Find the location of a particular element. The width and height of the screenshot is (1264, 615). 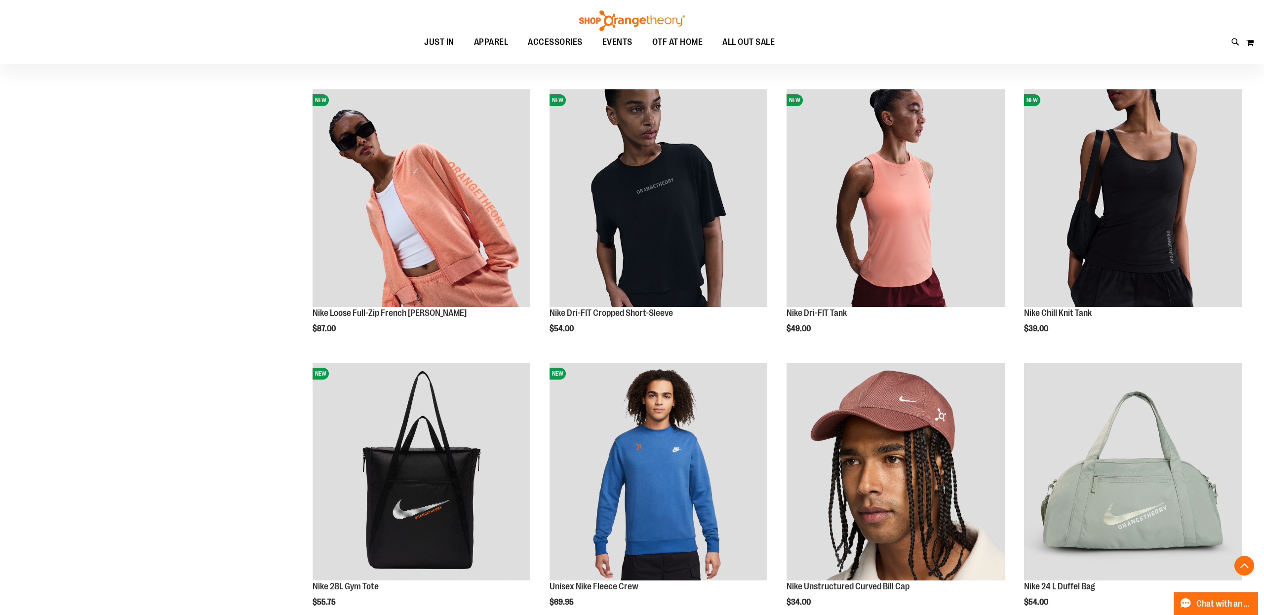

img: Shop Orangetheory is located at coordinates (632, 21).